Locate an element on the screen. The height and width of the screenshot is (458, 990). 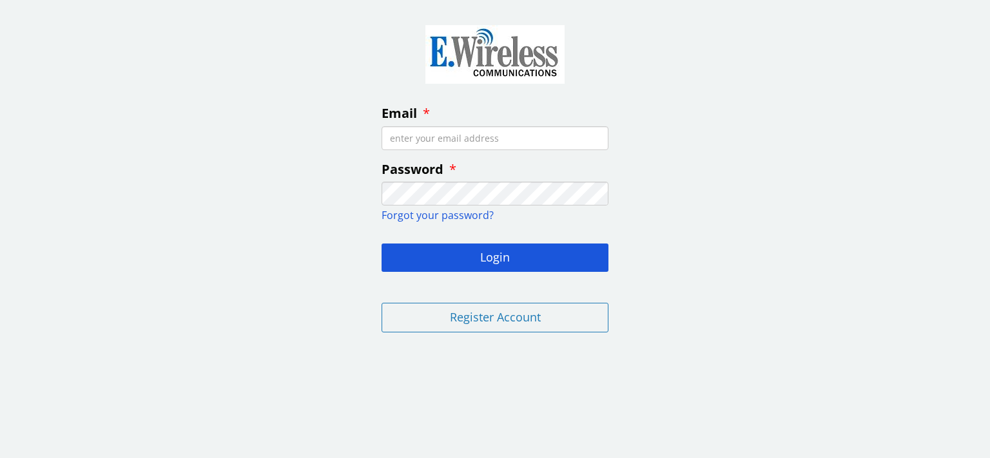
a: Forgot your password? is located at coordinates (438, 215).